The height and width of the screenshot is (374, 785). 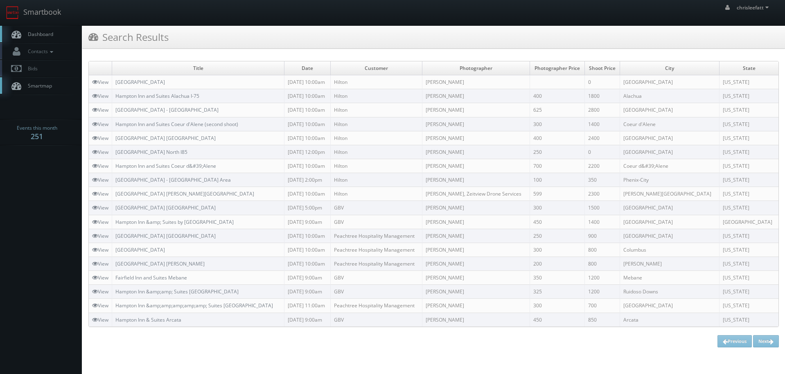 What do you see at coordinates (557, 68) in the screenshot?
I see `td: Photographer Price` at bounding box center [557, 68].